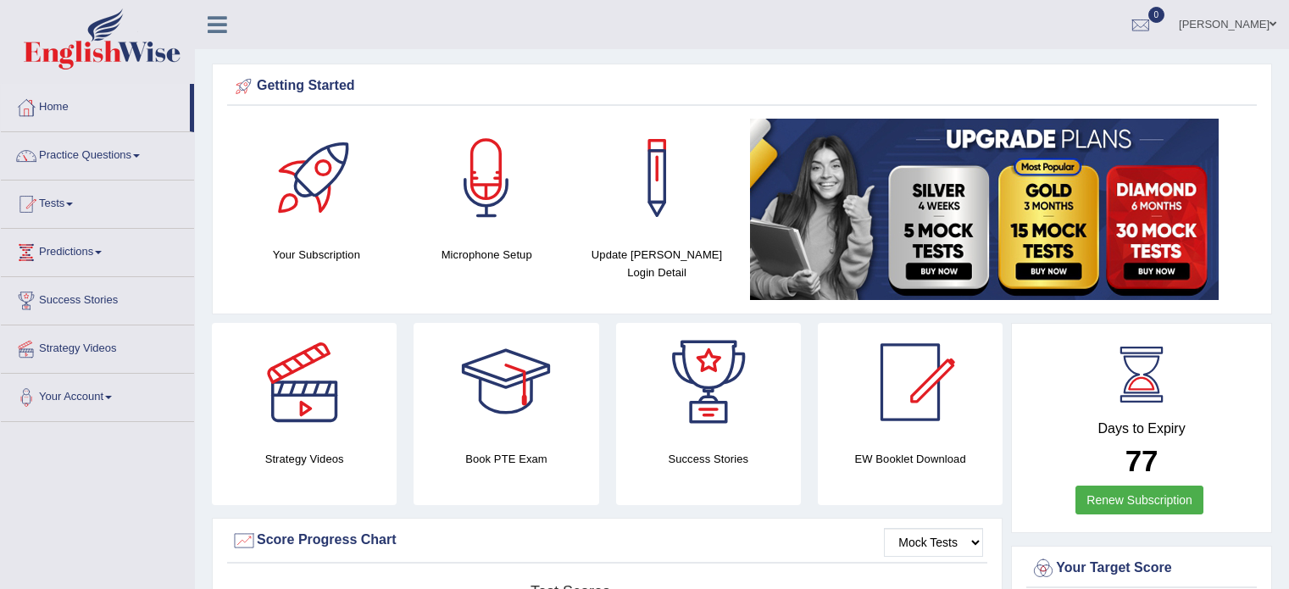 The width and height of the screenshot is (1289, 589). I want to click on div: Your Target Score, so click(1142, 569).